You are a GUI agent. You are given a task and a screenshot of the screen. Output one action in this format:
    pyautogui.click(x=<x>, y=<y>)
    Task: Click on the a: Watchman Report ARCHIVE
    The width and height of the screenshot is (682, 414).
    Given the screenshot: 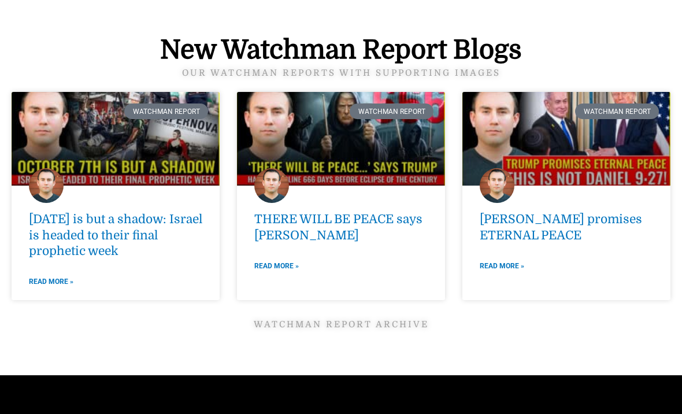 What is the action you would take?
    pyautogui.click(x=341, y=324)
    